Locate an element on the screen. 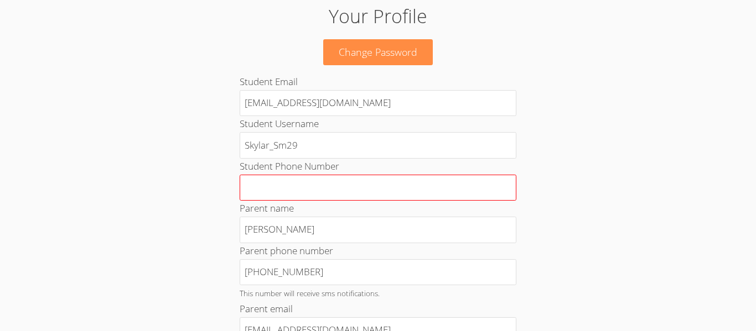 This screenshot has width=756, height=331. label: Student Username is located at coordinates (279, 123).